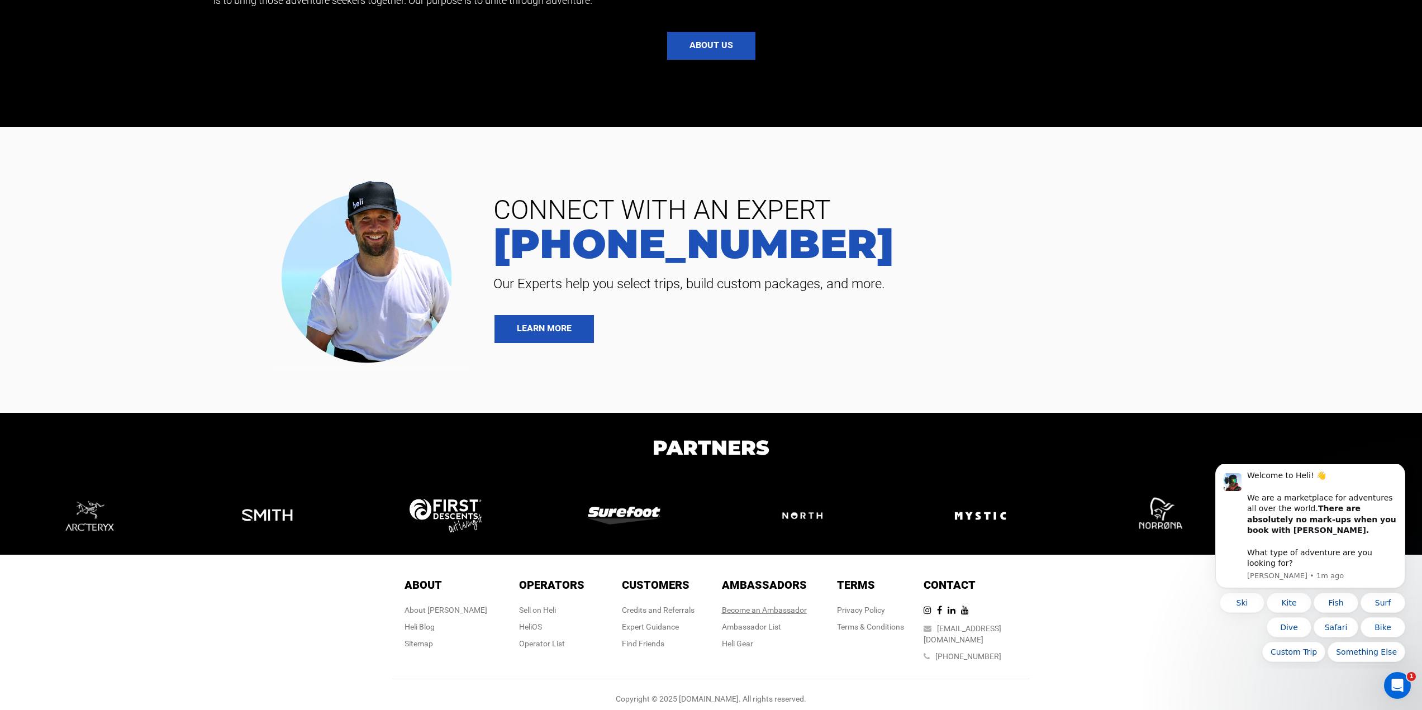  I want to click on a: Terms & Conditions, so click(870, 627).